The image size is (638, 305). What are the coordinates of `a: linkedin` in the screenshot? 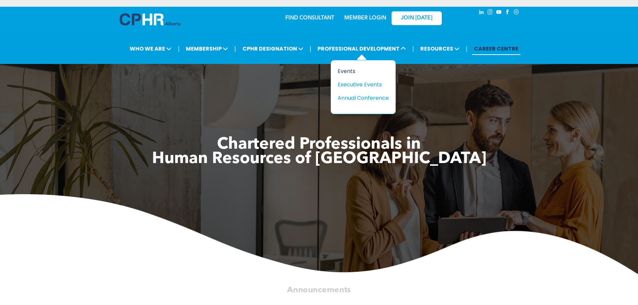 It's located at (481, 13).